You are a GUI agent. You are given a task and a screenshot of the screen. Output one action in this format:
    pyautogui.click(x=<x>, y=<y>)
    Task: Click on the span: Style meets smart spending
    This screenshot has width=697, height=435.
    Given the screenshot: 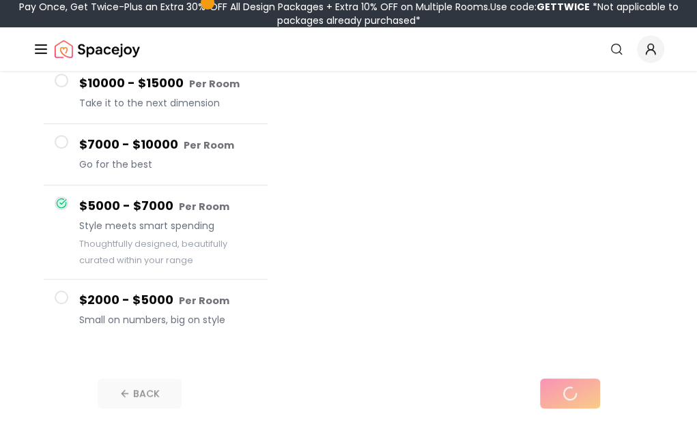 What is the action you would take?
    pyautogui.click(x=168, y=226)
    